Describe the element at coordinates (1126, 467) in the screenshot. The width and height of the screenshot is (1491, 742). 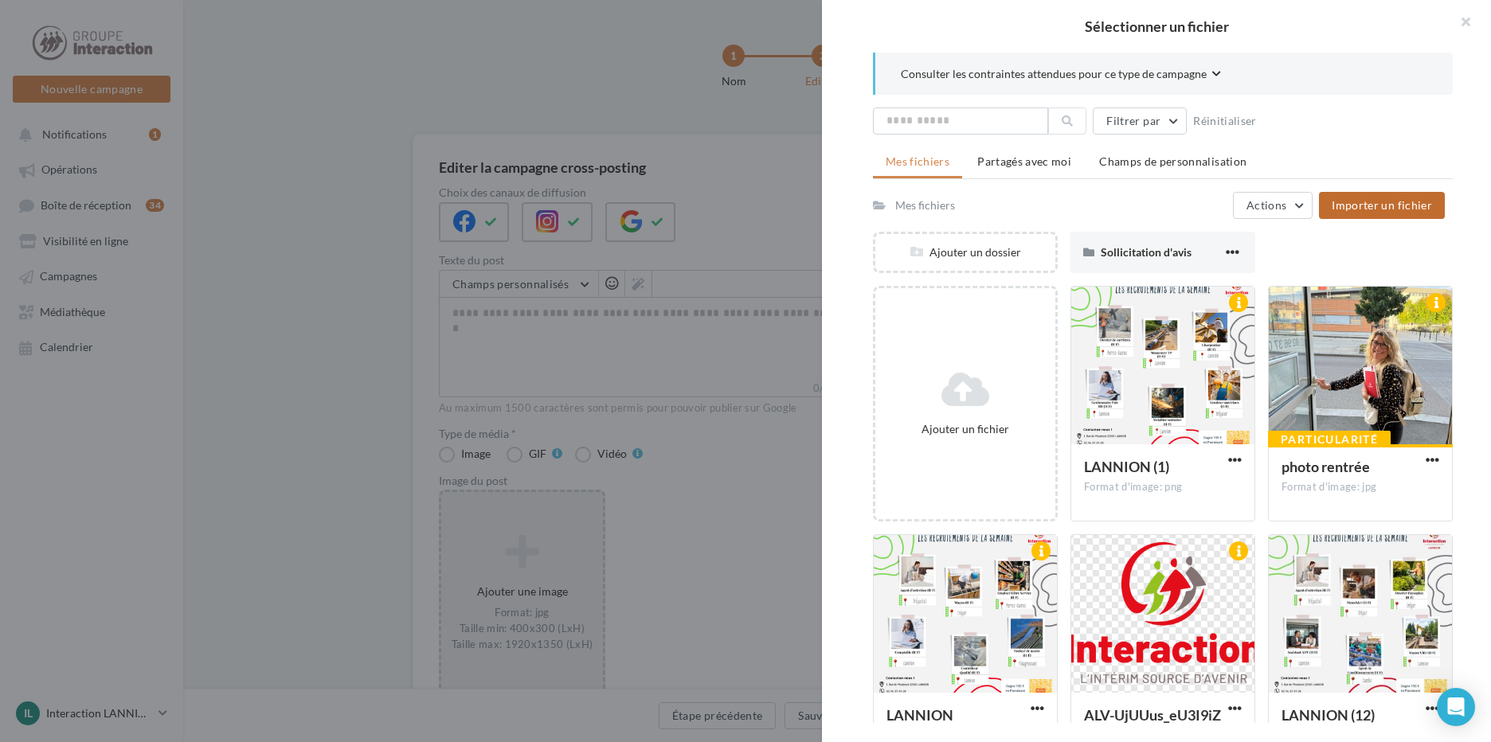
I see `span: LANNION (1)` at that location.